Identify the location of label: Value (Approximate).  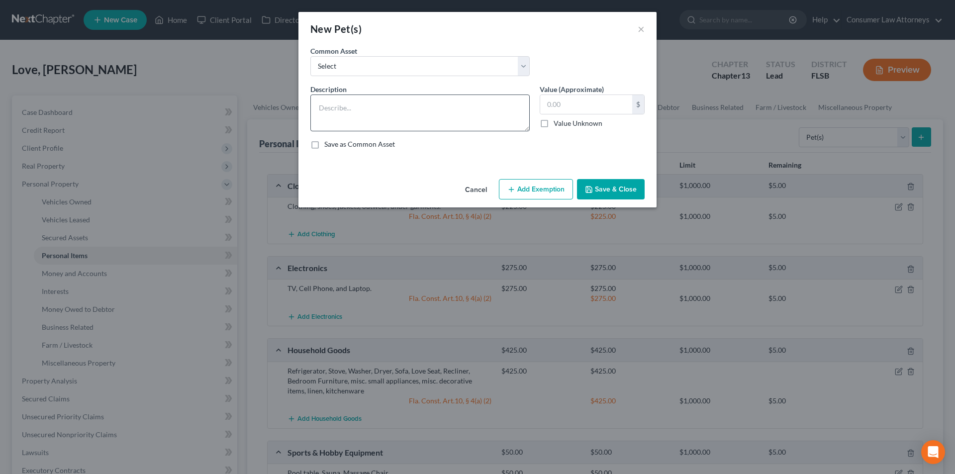
(571, 89).